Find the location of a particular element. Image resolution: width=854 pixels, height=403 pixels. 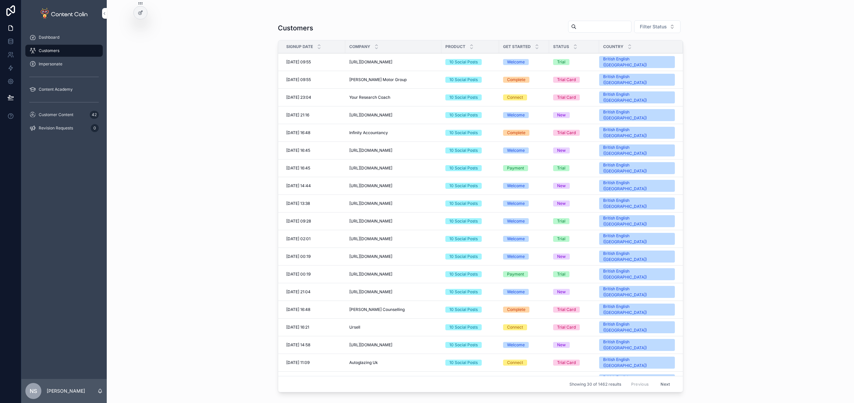

span: Customers is located at coordinates (49, 51).